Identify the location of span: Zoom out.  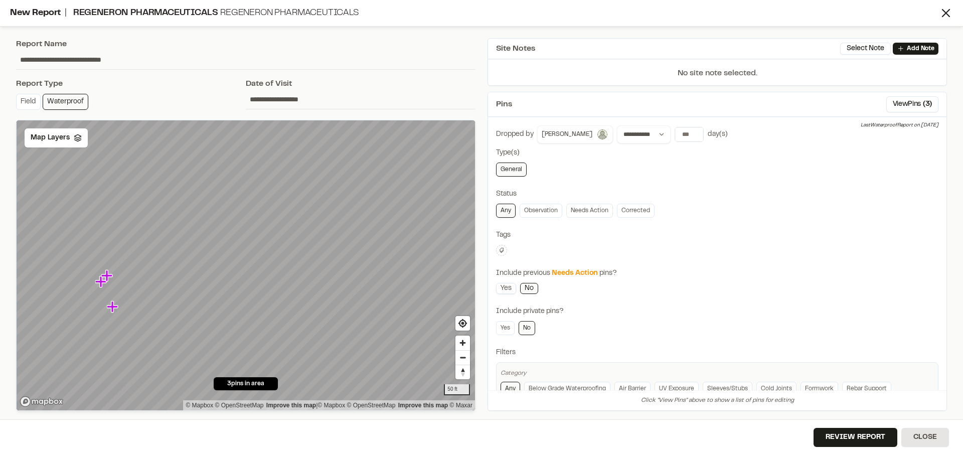
(462, 358).